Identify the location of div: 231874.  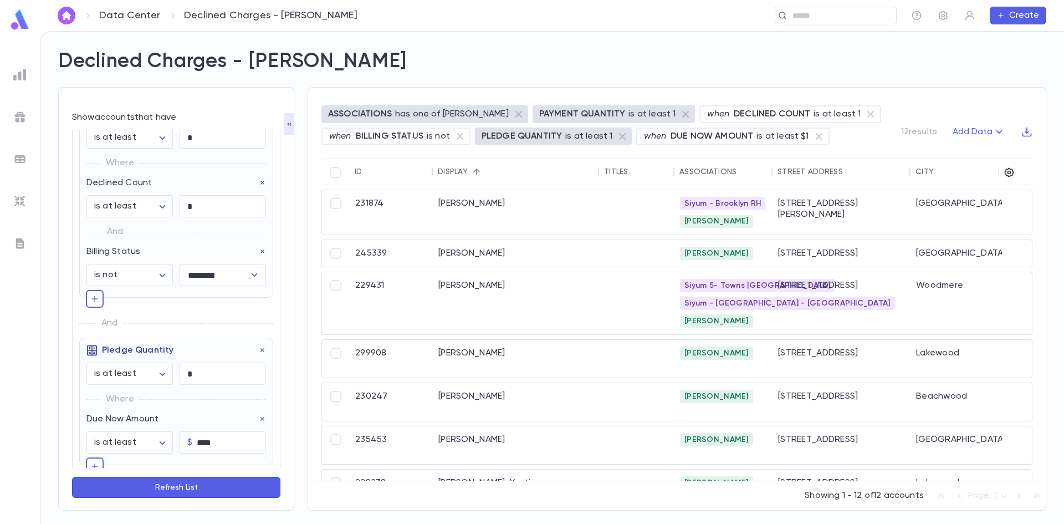
(391, 212).